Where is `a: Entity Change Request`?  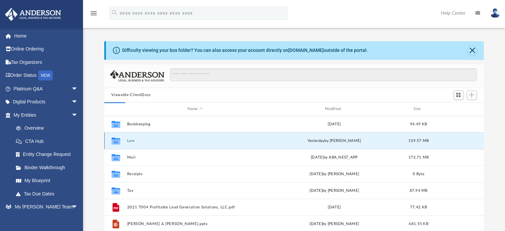 a: Entity Change Request is located at coordinates (48, 154).